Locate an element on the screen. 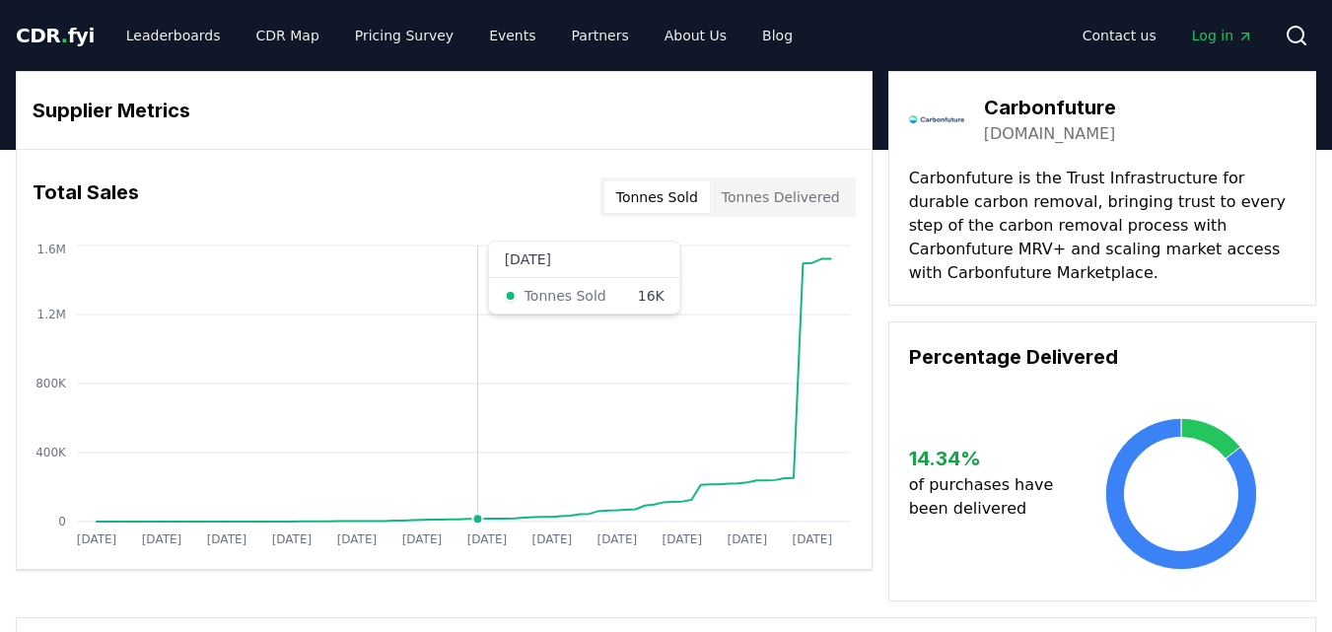 This screenshot has height=632, width=1332. a: CDR Map is located at coordinates (288, 35).